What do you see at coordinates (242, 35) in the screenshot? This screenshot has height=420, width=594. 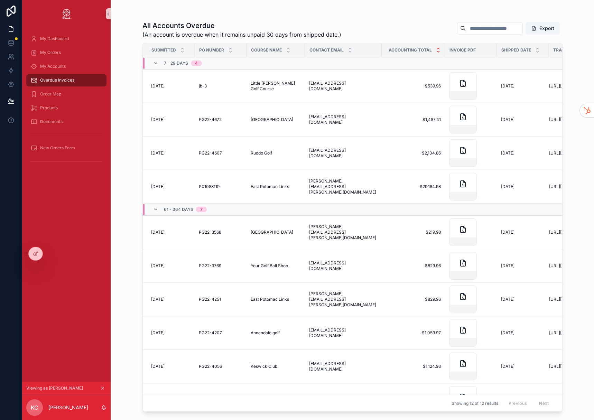 I see `span: (An account is overdue when it remains unpaid 30 days from shipped date.)` at bounding box center [242, 35].